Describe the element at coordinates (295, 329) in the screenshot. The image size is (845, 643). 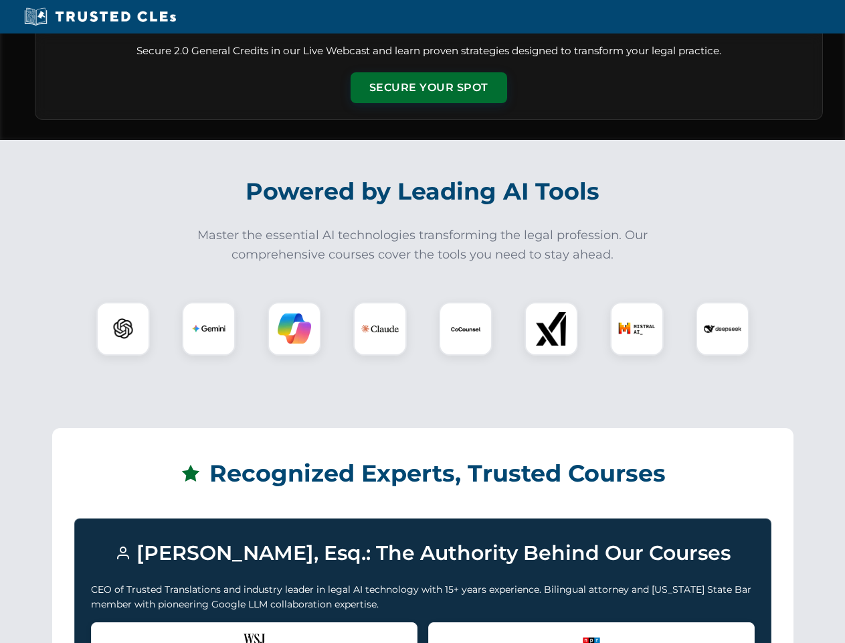
I see `div: Copilot` at that location.